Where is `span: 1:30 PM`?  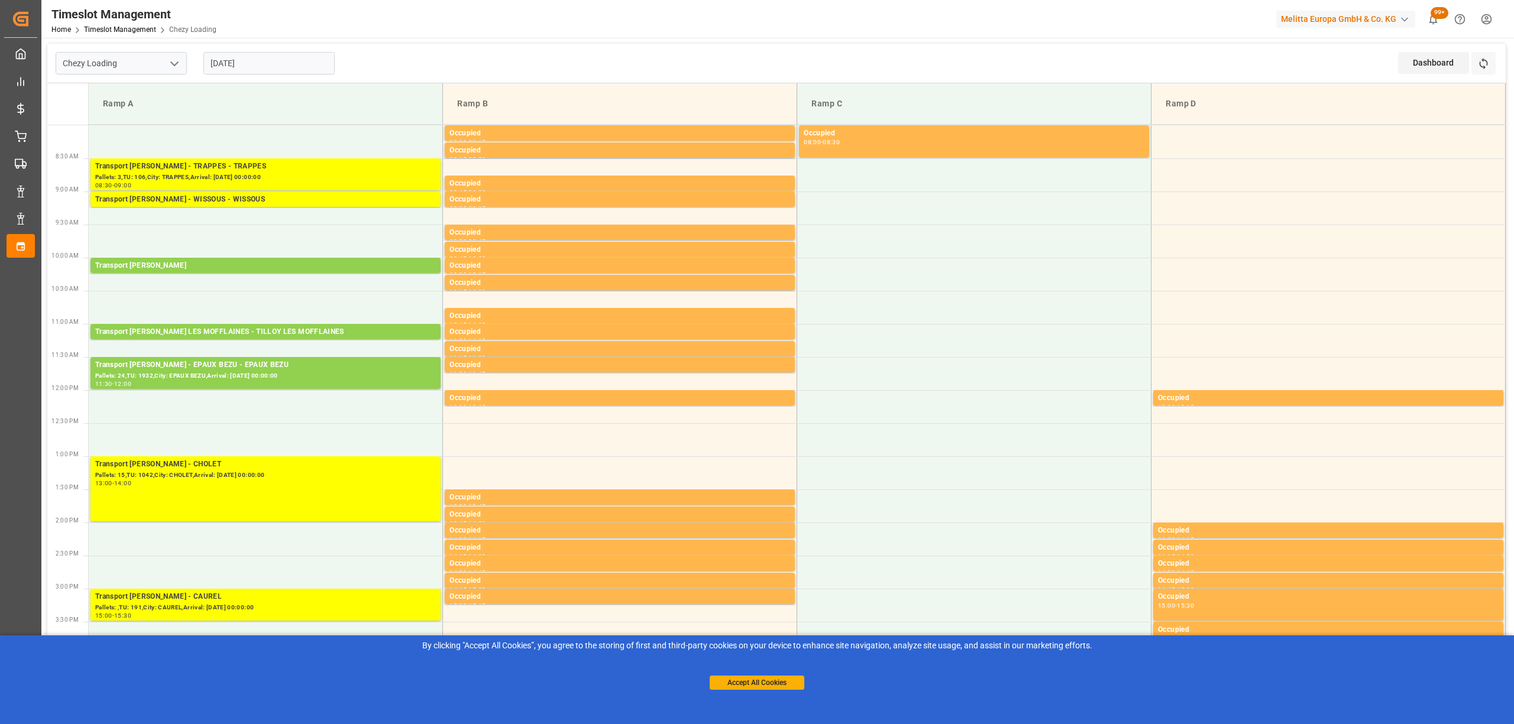
span: 1:30 PM is located at coordinates (67, 487).